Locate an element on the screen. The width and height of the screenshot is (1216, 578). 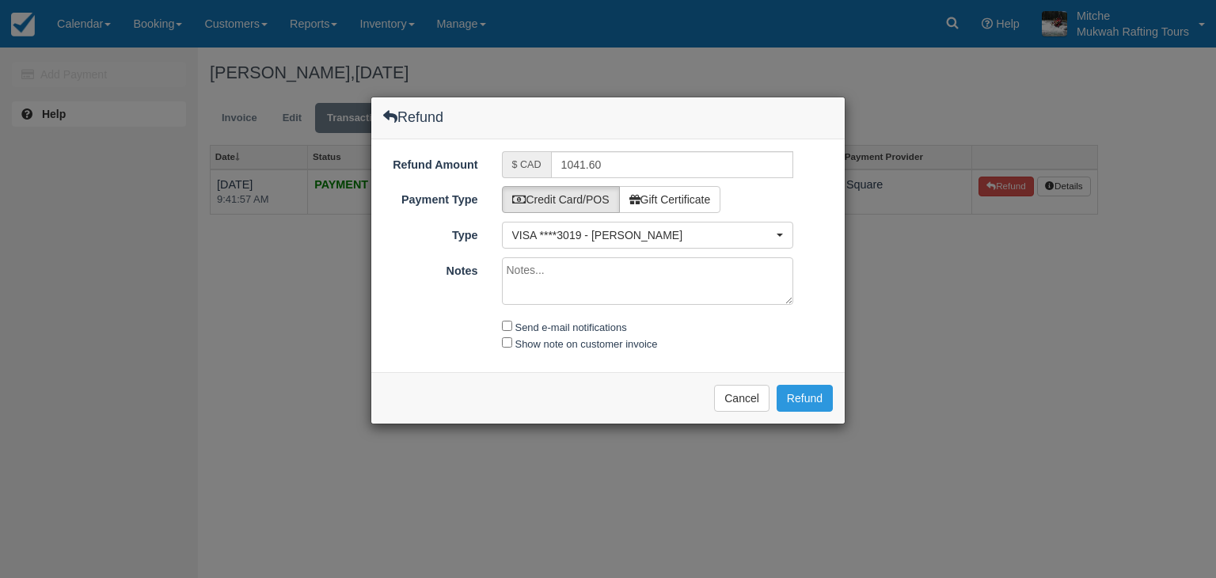
button: Cancel is located at coordinates (742, 398).